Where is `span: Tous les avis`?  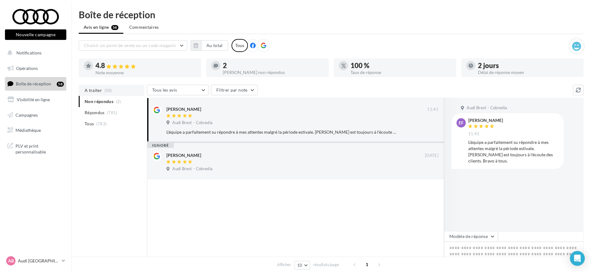
span: Tous les avis is located at coordinates (164, 90).